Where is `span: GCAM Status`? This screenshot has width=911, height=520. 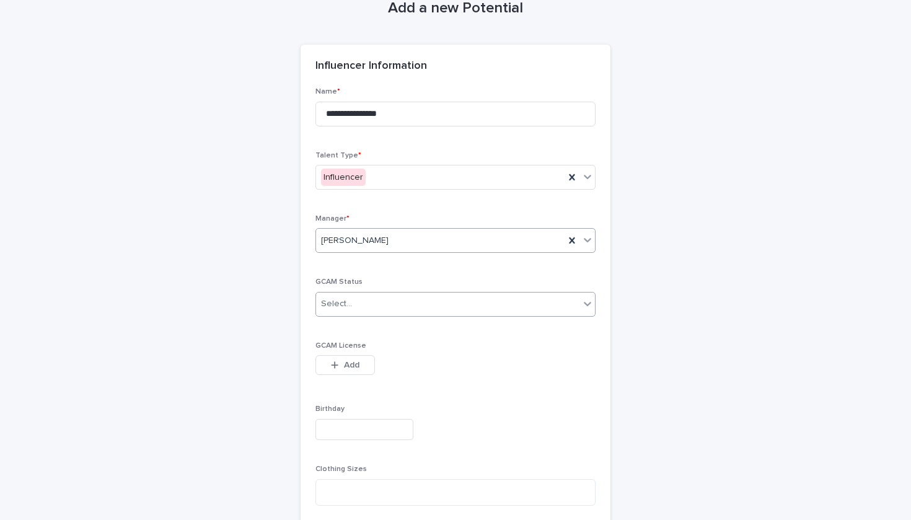 span: GCAM Status is located at coordinates (339, 282).